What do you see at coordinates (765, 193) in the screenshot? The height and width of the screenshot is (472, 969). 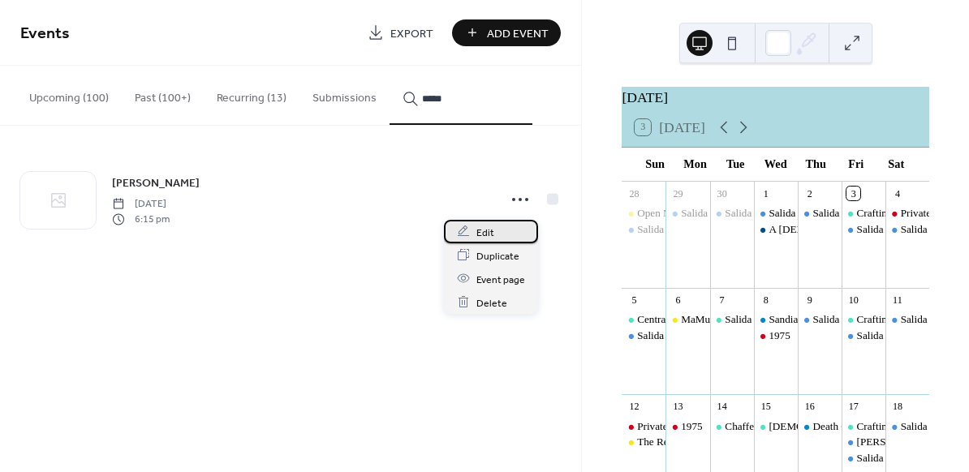 I see `div: 1` at bounding box center [765, 193].